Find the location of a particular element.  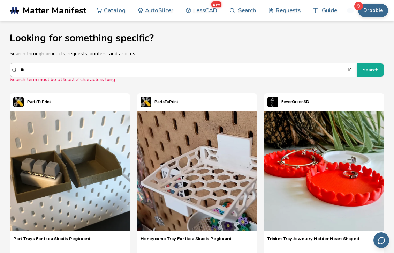

a: Honeycomb Tray For Ikea Skadis Pegboard is located at coordinates (186, 241).